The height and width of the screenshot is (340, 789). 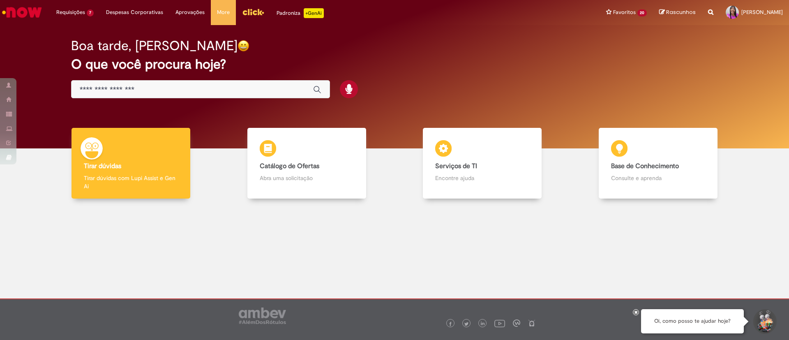 What do you see at coordinates (289, 166) in the screenshot?
I see `b: Catálogo de Ofertas` at bounding box center [289, 166].